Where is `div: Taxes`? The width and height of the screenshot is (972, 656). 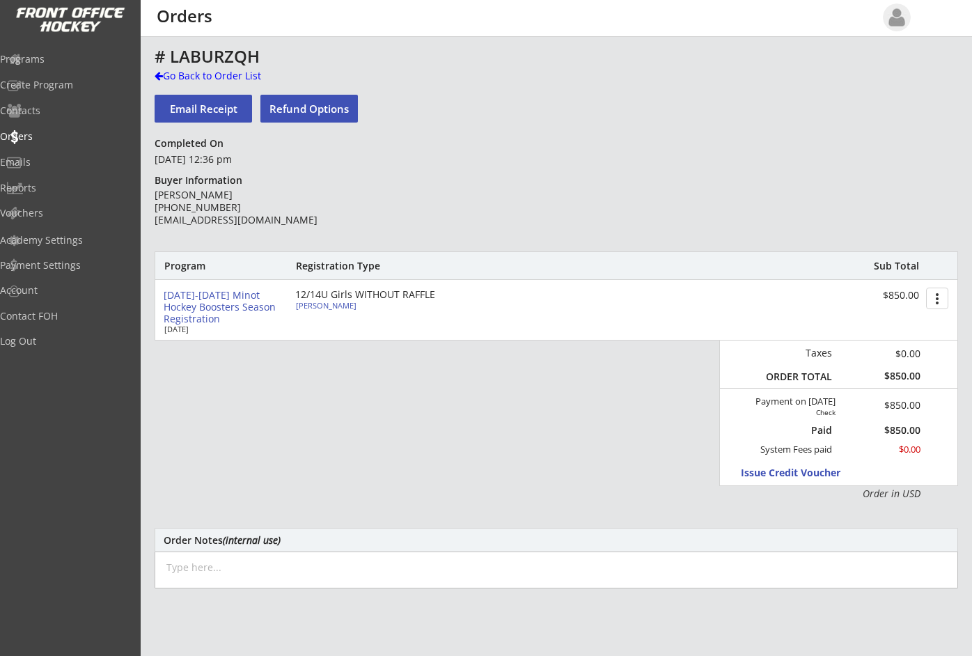
div: Taxes is located at coordinates (795, 353).